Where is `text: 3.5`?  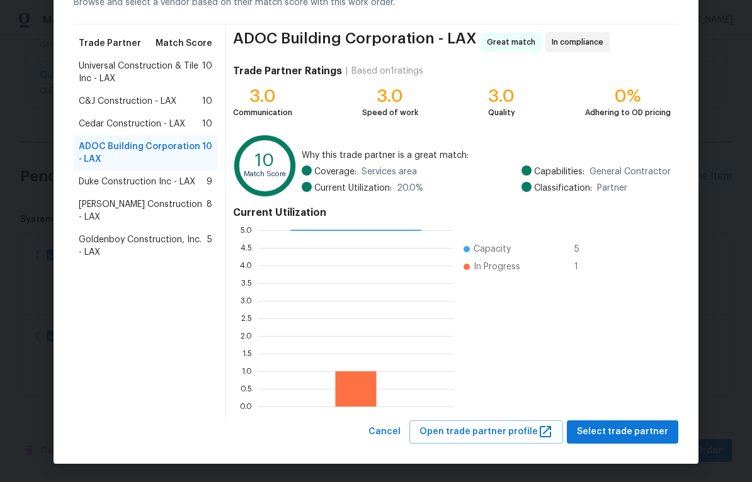 text: 3.5 is located at coordinates (246, 283).